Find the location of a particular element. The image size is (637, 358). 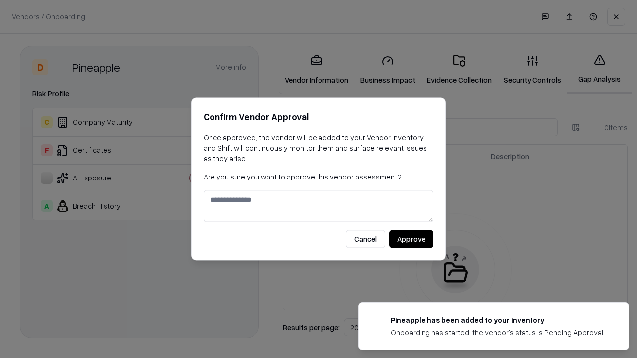

div: Pineapple has been added to your inventory is located at coordinates (497, 320).